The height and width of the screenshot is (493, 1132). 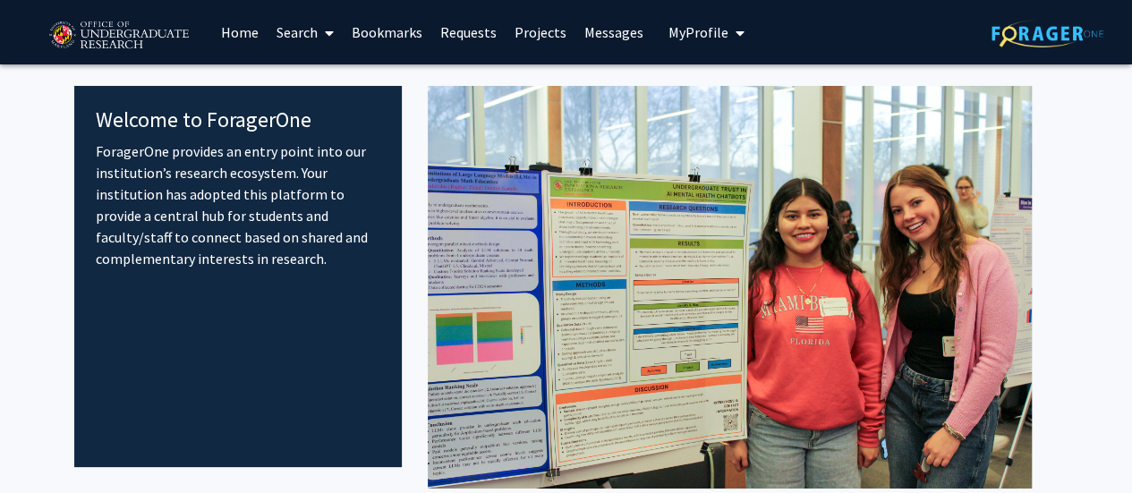 I want to click on a: Bookmarks, so click(x=387, y=32).